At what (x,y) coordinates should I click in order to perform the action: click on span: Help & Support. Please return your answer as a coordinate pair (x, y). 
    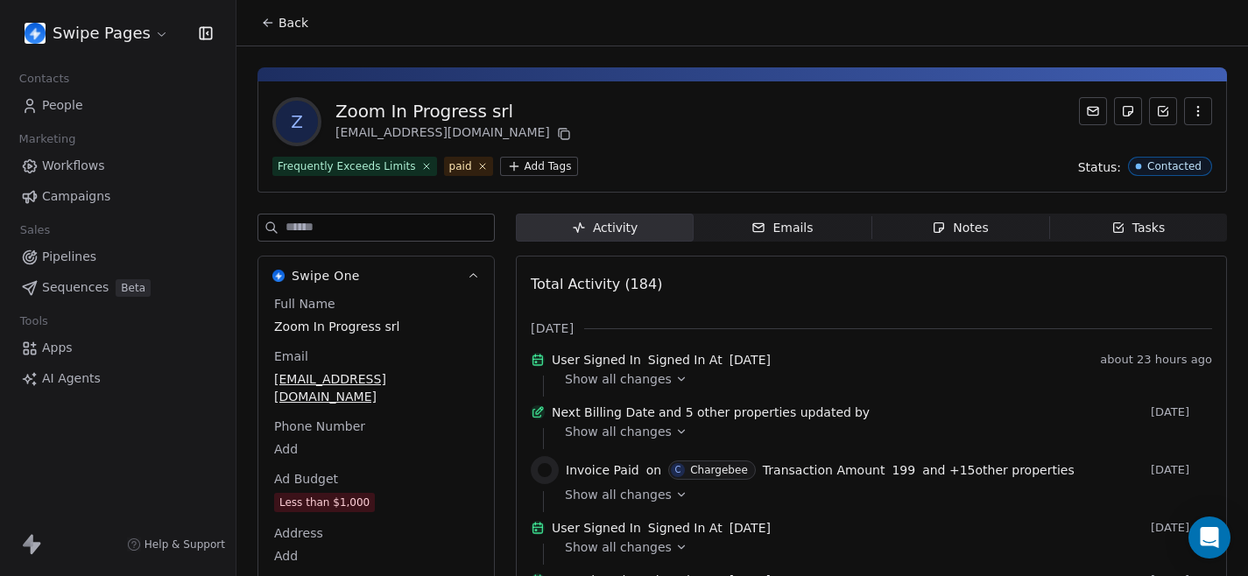
    Looking at the image, I should click on (185, 545).